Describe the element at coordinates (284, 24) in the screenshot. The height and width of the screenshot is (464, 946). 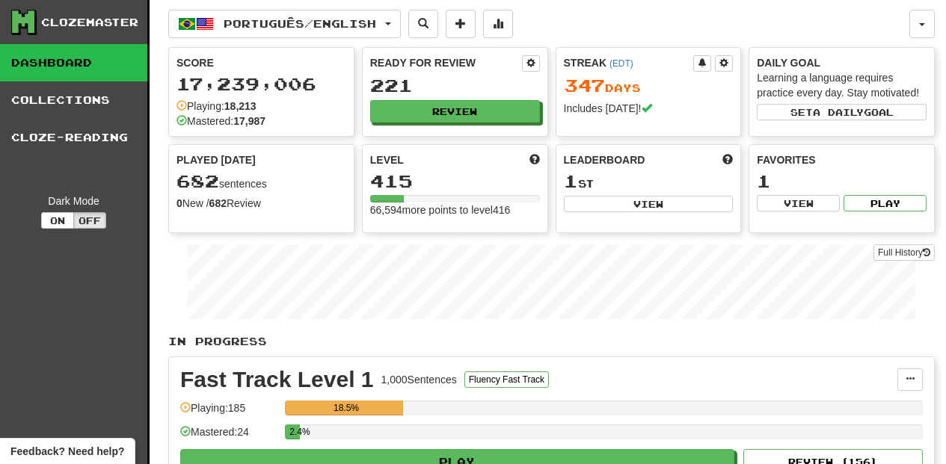
I see `button: Português/English` at that location.